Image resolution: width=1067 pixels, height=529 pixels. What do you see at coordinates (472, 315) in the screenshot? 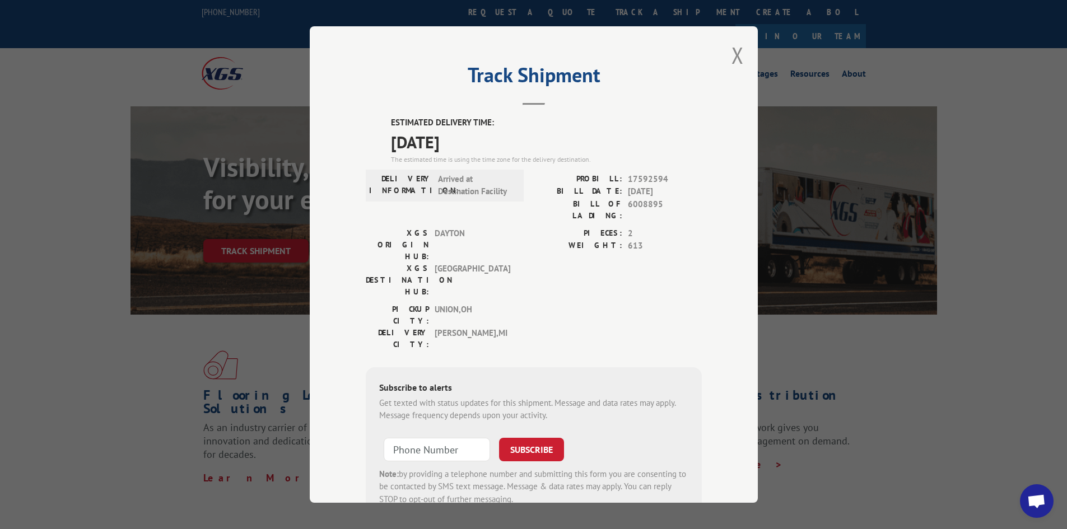
I see `span: UNION , OH` at bounding box center [472, 315].